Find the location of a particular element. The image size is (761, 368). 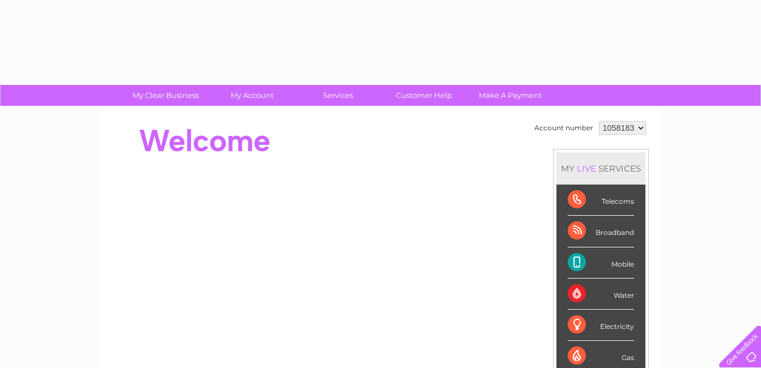

div: LIVE is located at coordinates (586, 168).